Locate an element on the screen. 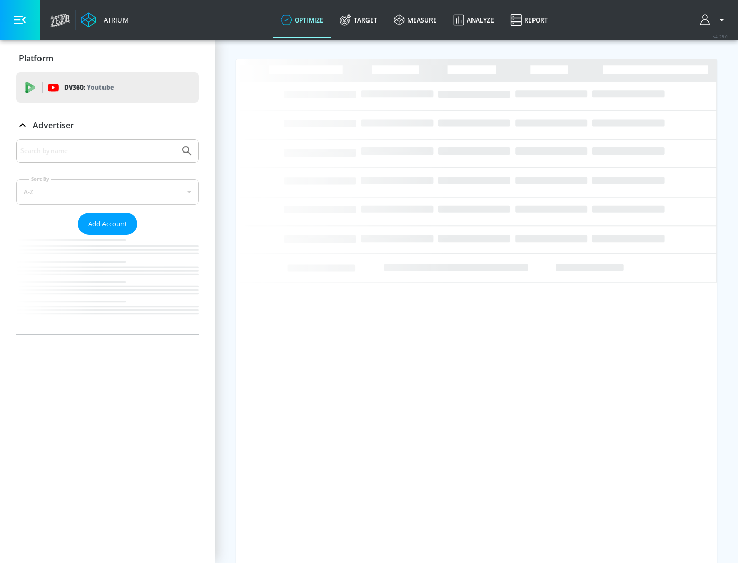  a: optimize is located at coordinates (302, 20).